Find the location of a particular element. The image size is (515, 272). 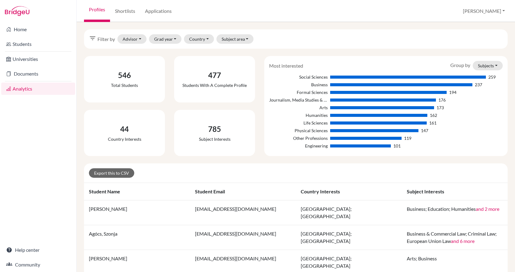

th: Subject interests is located at coordinates (455, 192).